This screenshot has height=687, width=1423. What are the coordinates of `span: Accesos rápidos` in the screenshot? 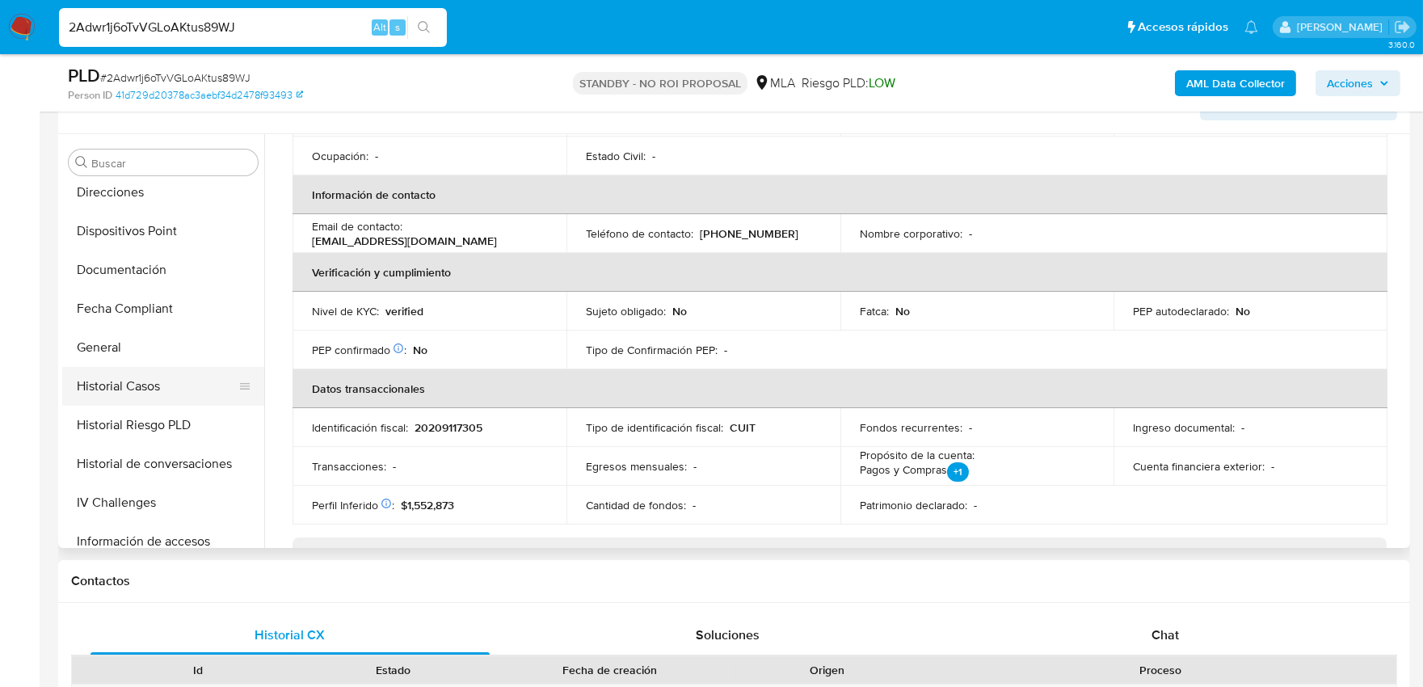 It's located at (1183, 27).